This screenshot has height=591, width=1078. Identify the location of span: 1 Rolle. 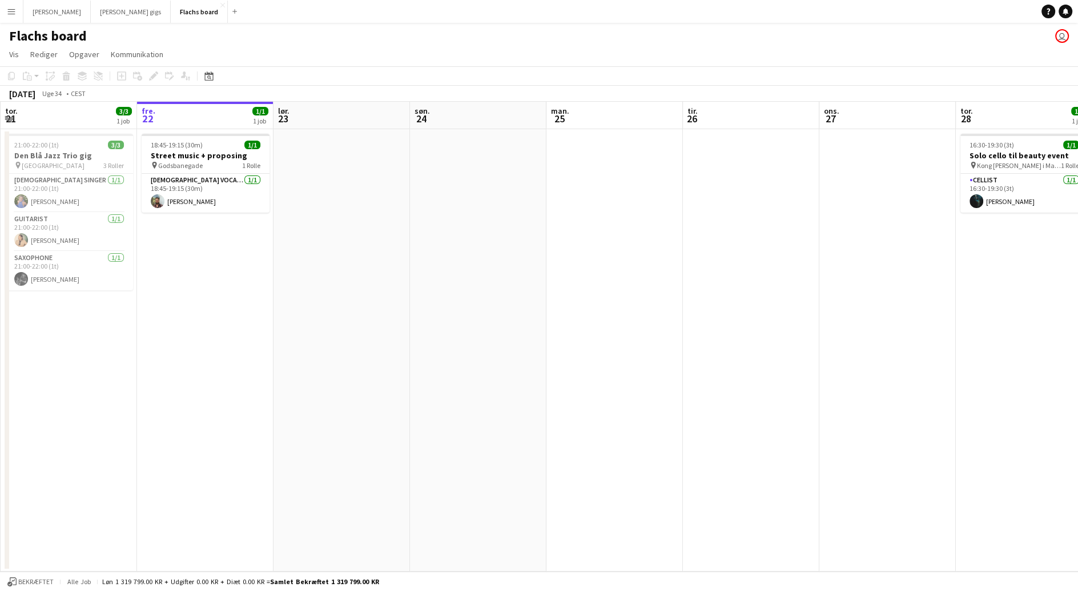
(251, 165).